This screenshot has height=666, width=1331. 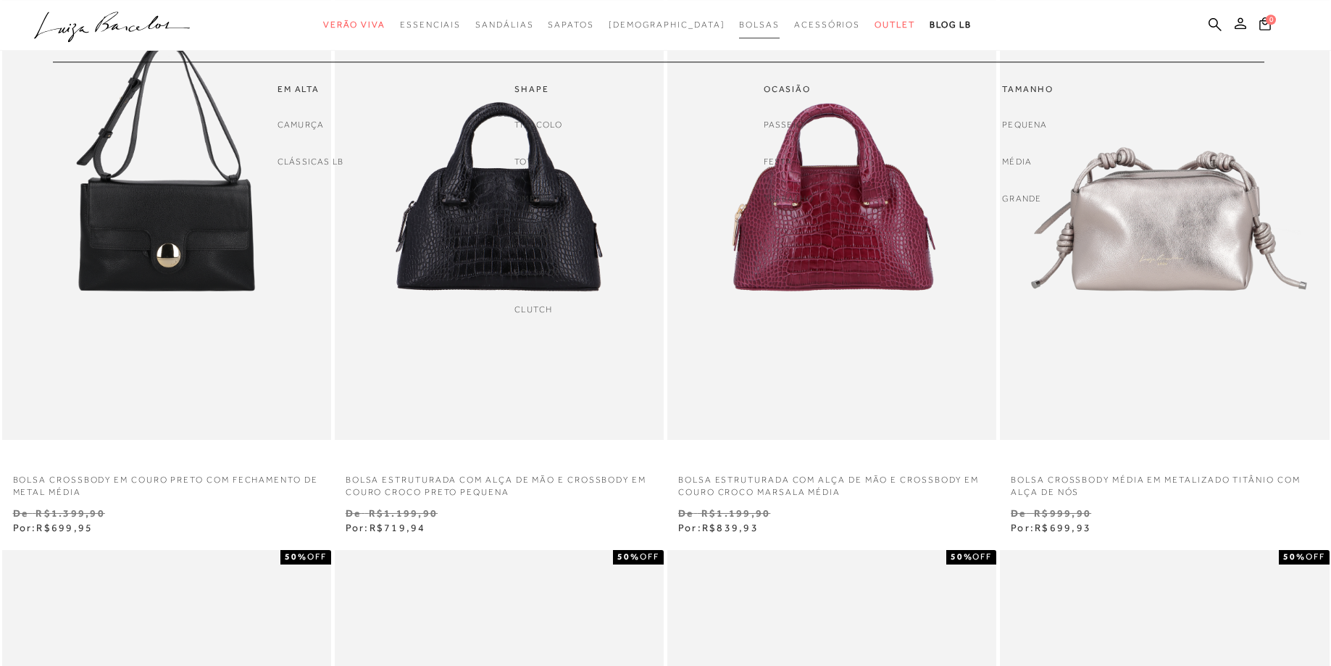 What do you see at coordinates (64, 527) in the screenshot?
I see `span: R$699,95` at bounding box center [64, 527].